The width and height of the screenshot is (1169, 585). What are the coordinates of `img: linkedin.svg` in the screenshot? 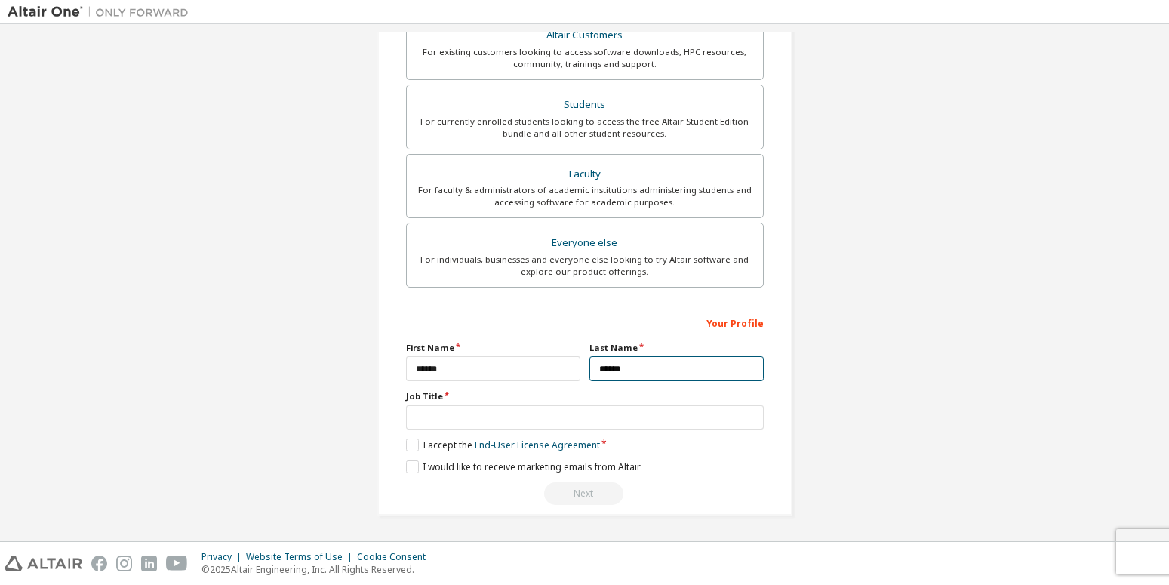 It's located at (149, 563).